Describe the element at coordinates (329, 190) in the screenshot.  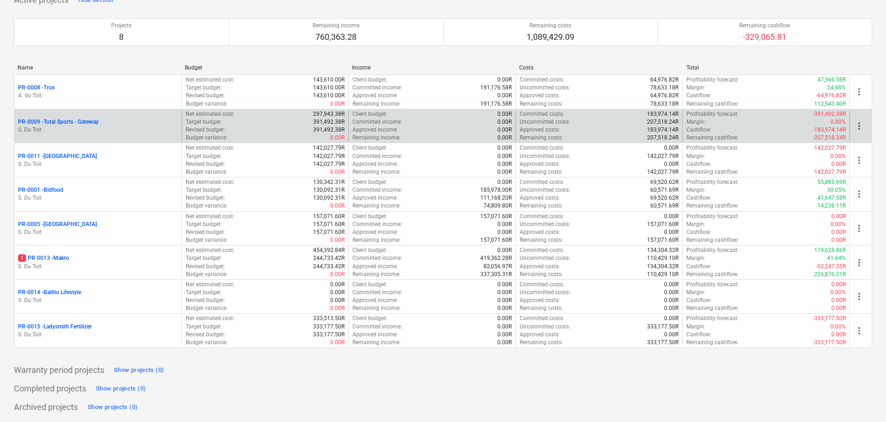
I see `p: 130,092.31R` at that location.